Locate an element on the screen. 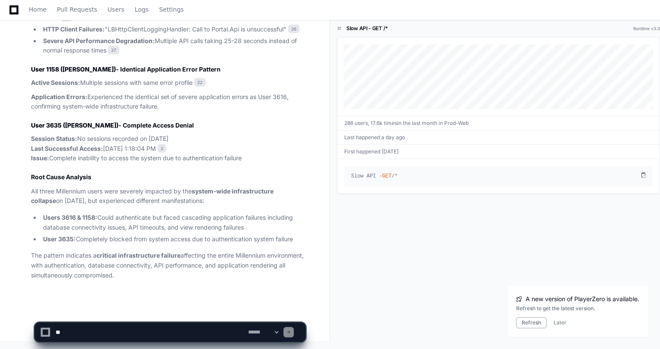 This screenshot has width=660, height=349. li: Completely blocked from system access due to authentication system failure is located at coordinates (173, 239).